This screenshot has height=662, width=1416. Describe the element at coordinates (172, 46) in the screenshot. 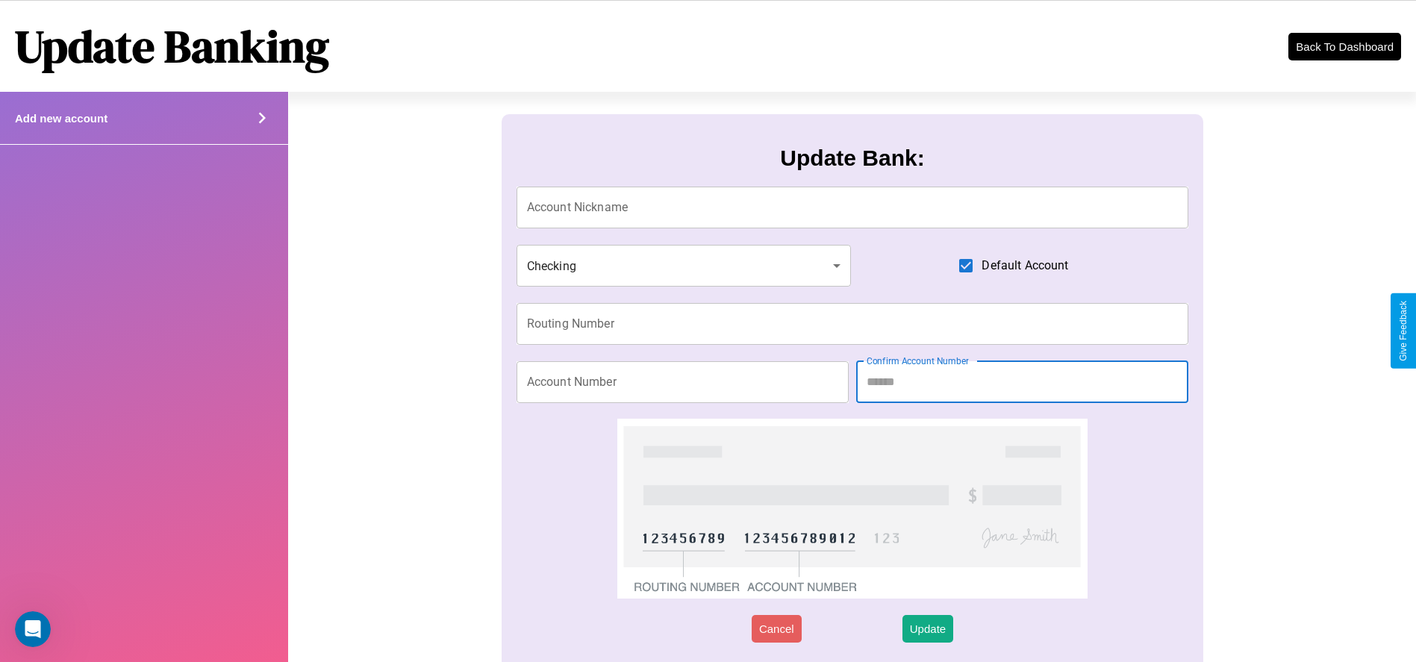

I see `h1: Update Banking` at that location.